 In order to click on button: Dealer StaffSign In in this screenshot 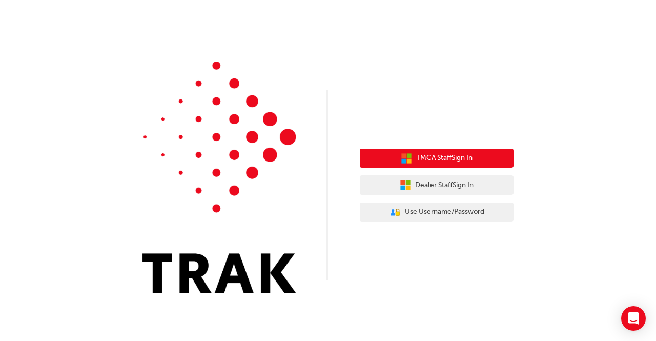, I will do `click(437, 185)`.